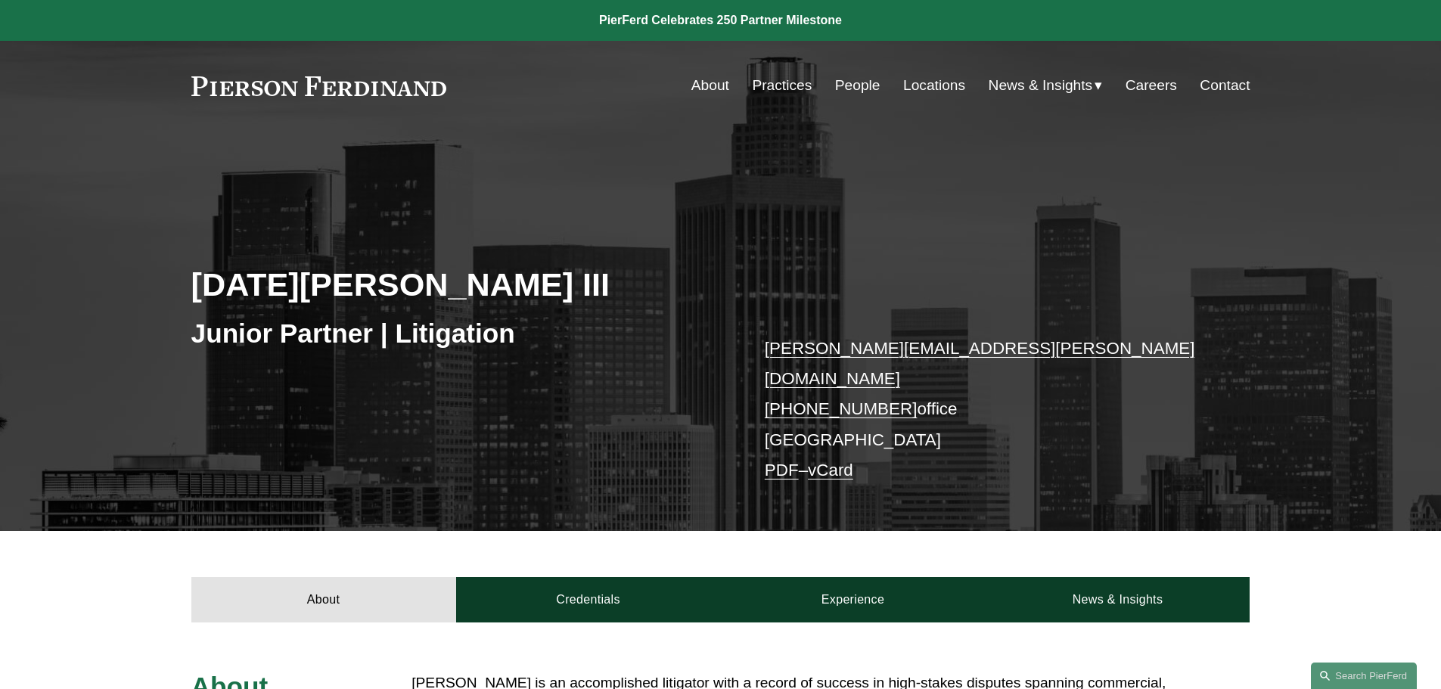 The image size is (1441, 689). Describe the element at coordinates (781, 470) in the screenshot. I see `a: PDF` at that location.